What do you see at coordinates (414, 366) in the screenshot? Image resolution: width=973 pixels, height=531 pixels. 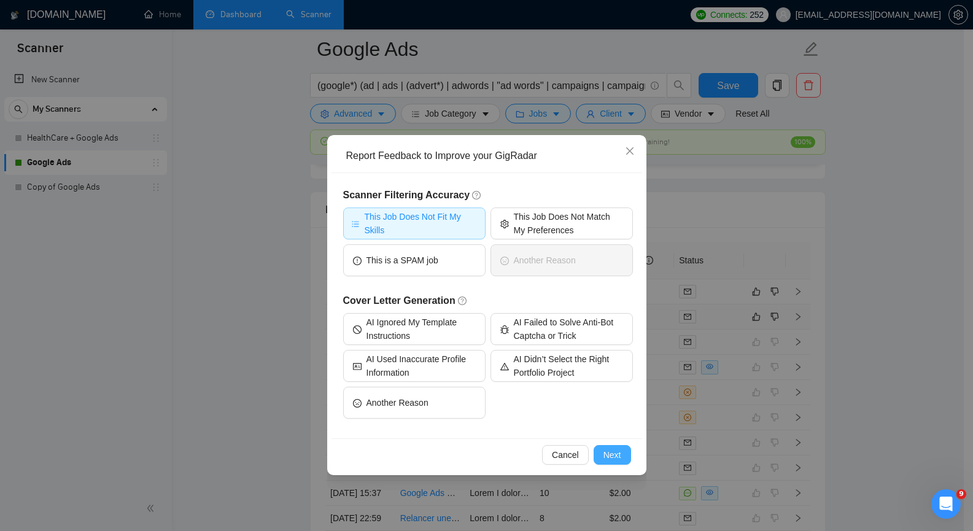 I see `button: idcardAI Used Inaccurate Profile Information` at bounding box center [414, 366].